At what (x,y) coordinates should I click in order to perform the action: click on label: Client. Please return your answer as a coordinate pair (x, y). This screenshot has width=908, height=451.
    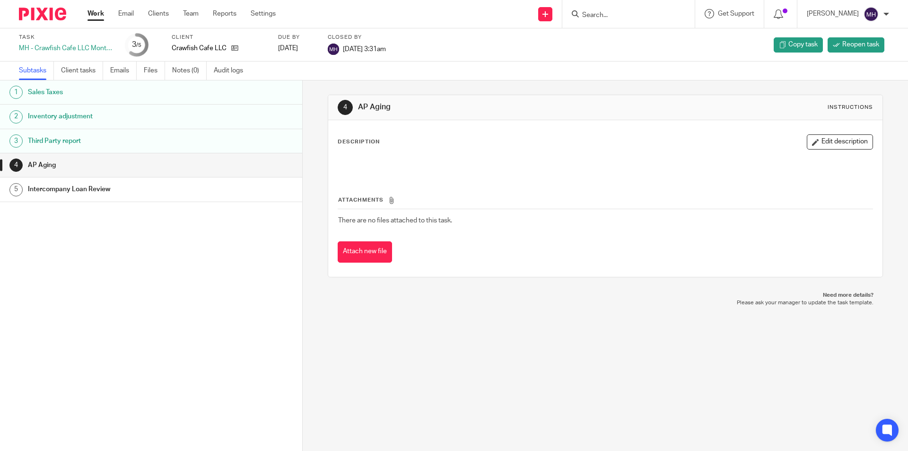
    Looking at the image, I should click on (219, 37).